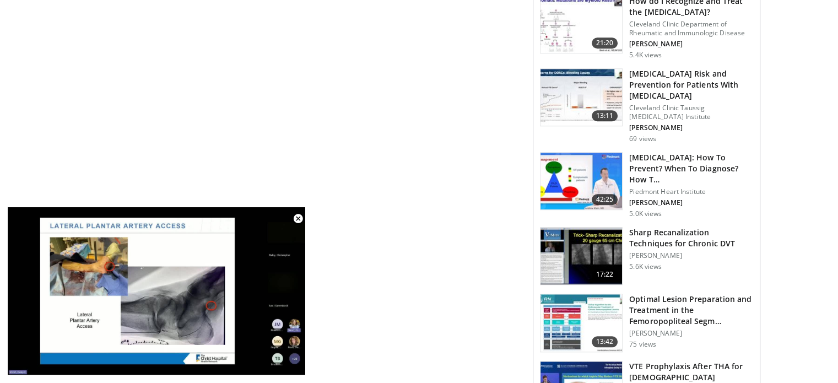 This screenshot has width=838, height=383. Describe the element at coordinates (605, 341) in the screenshot. I see `span: 13:42` at that location.